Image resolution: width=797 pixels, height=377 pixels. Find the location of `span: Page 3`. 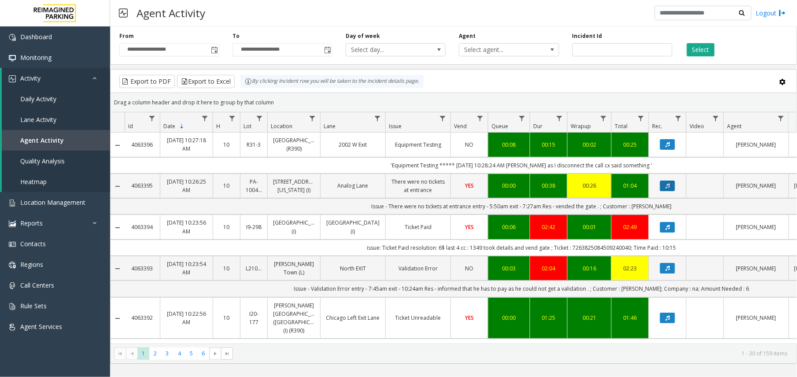

span: Page 3 is located at coordinates (167, 353).